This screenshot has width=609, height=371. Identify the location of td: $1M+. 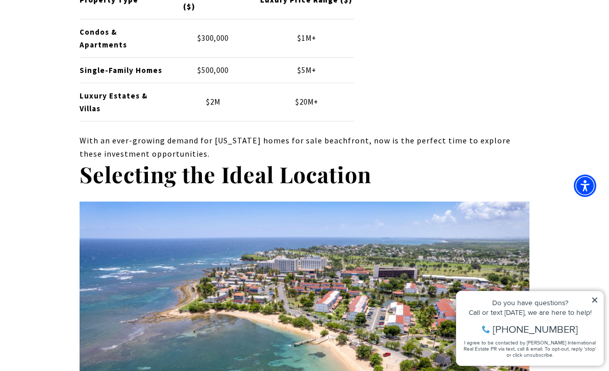
(302, 38).